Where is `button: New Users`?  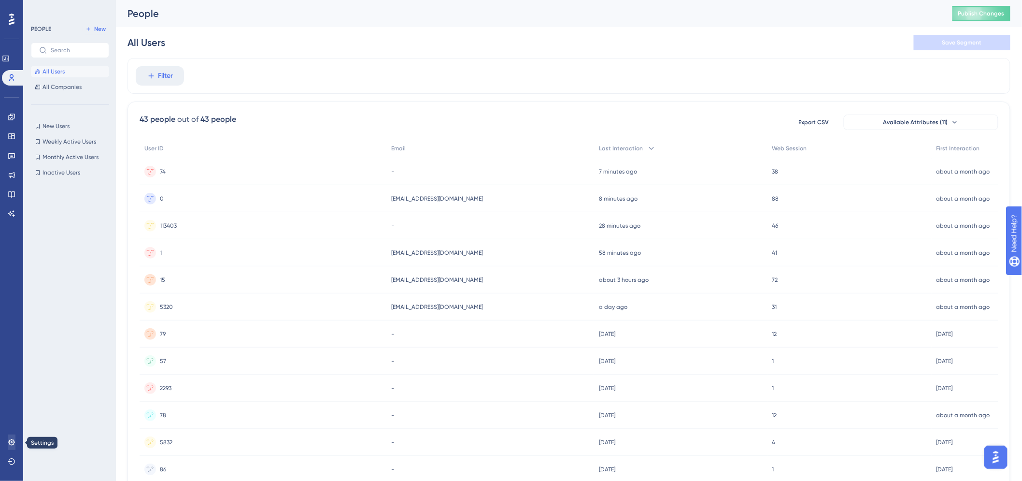 button: New Users is located at coordinates (70, 126).